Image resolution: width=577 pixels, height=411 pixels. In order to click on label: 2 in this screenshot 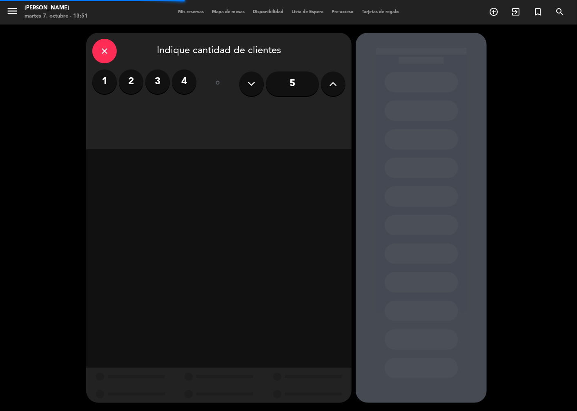, I will do `click(131, 82)`.